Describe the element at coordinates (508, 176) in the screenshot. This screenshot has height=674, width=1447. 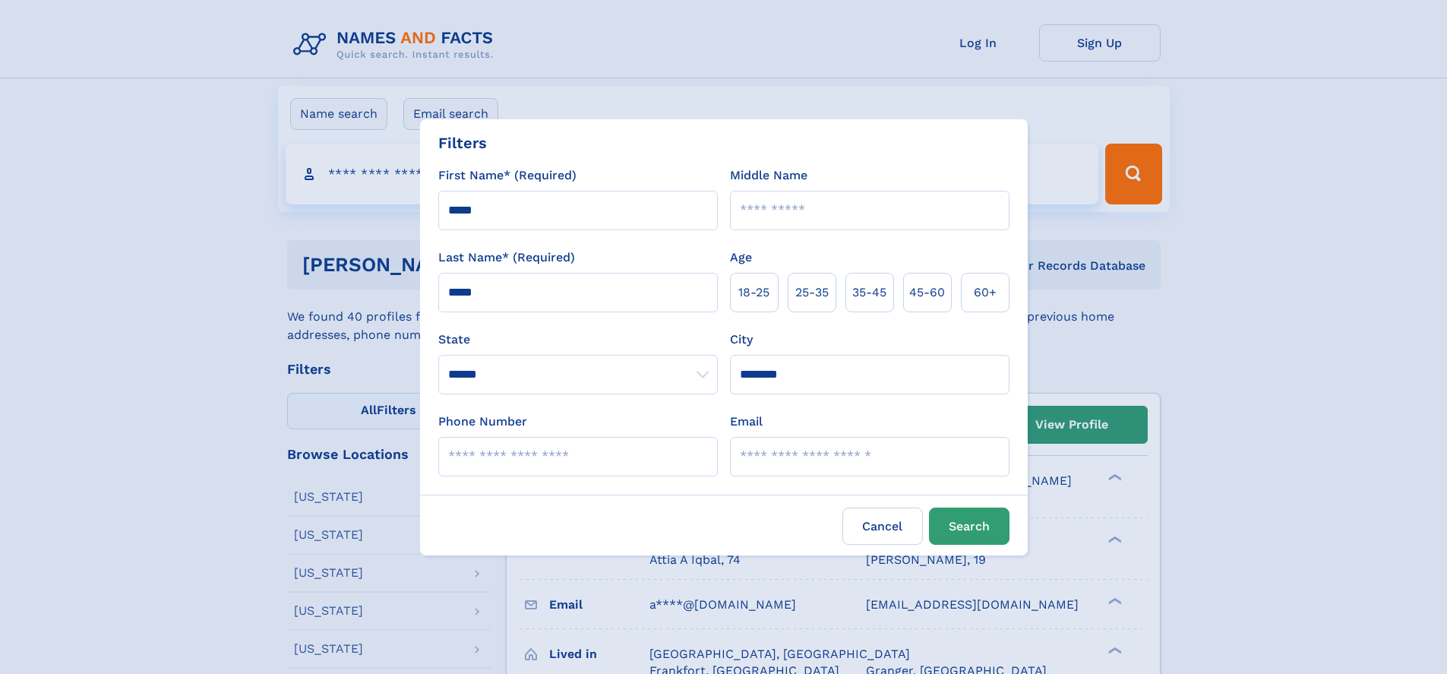
I see `label: First Name* (Required)` at that location.